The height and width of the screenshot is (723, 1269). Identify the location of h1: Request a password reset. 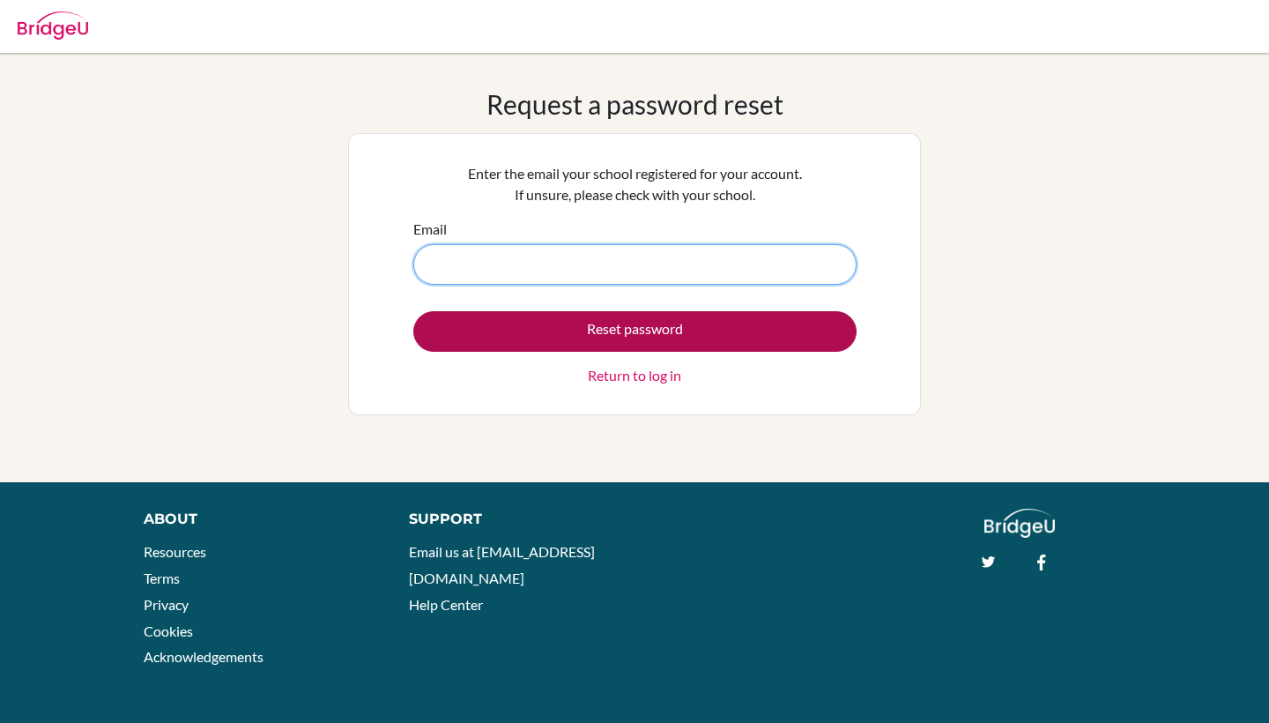
(634, 104).